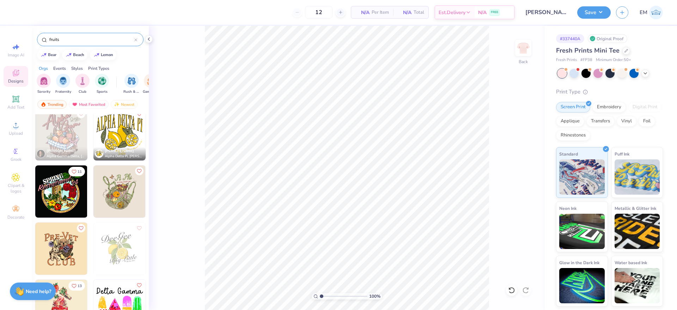  What do you see at coordinates (131, 92) in the screenshot?
I see `span: Rush & Bid` at bounding box center [131, 92].